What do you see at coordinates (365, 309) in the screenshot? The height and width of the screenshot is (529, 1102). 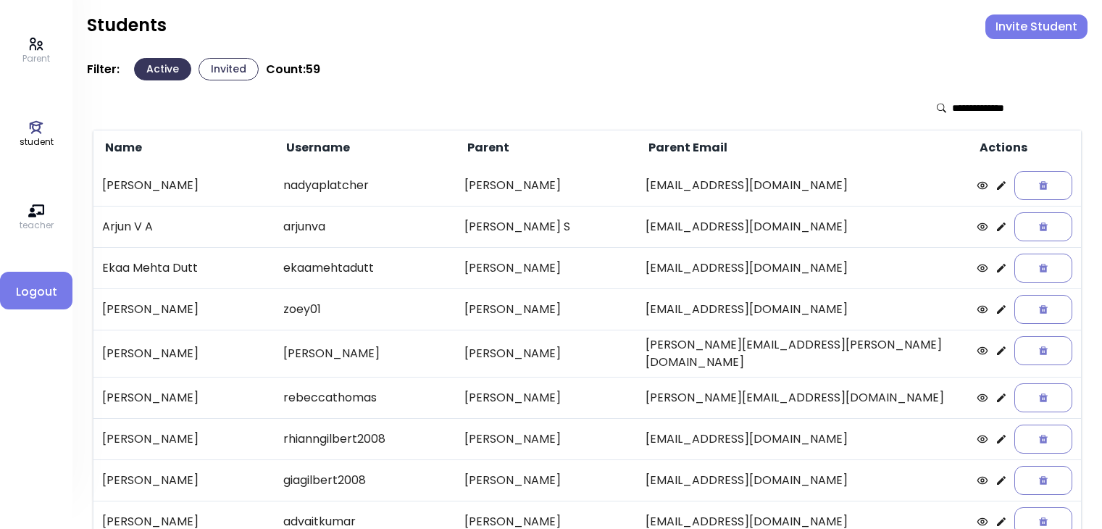 I see `td: zoey01` at bounding box center [365, 309].